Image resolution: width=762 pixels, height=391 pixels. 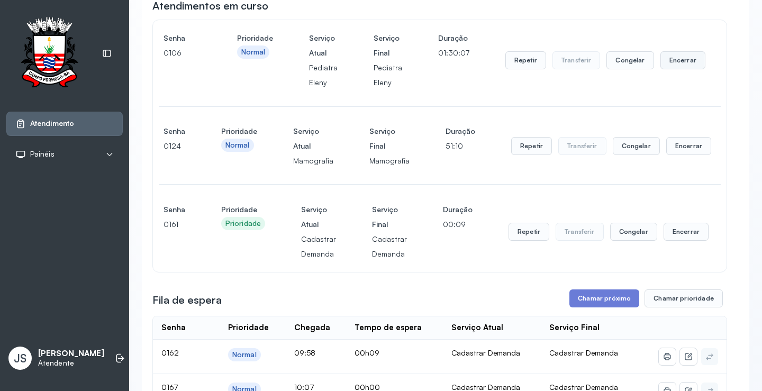 I want to click on button: Chamar prioridade, so click(x=684, y=298).